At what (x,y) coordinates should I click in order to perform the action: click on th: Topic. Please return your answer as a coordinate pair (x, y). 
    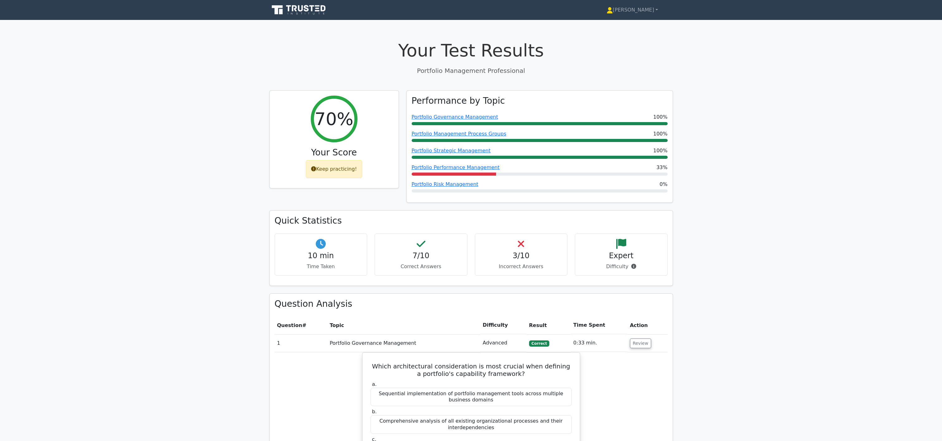
    Looking at the image, I should click on (404, 325).